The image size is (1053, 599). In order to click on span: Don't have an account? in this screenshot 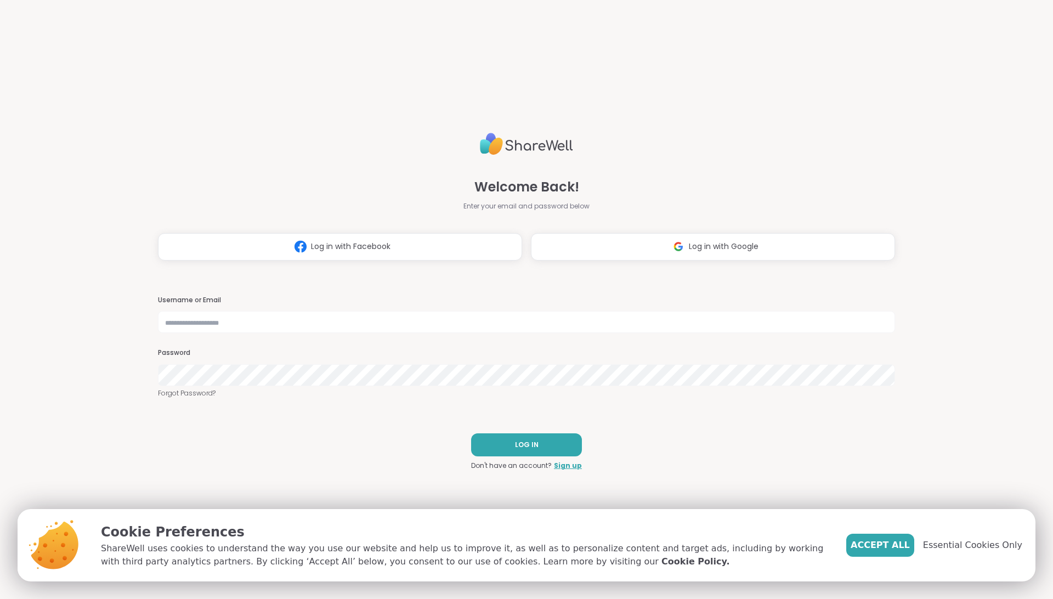, I will do `click(511, 466)`.